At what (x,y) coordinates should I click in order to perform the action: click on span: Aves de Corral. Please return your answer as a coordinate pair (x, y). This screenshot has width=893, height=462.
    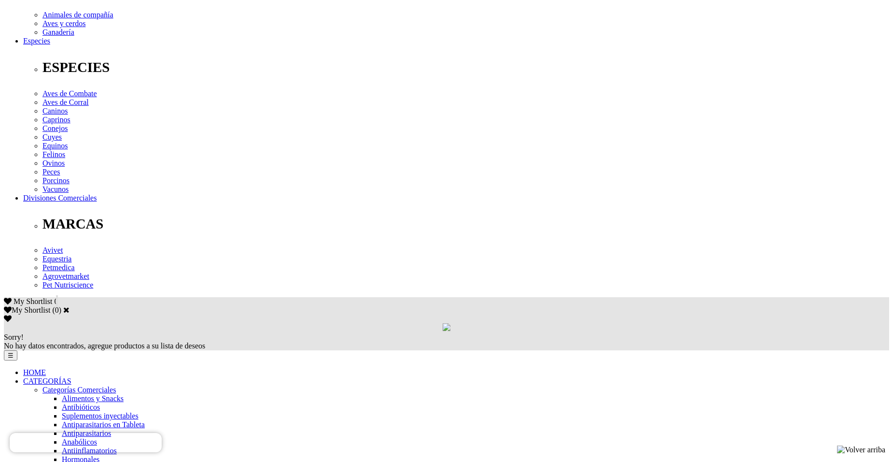
    Looking at the image, I should click on (66, 102).